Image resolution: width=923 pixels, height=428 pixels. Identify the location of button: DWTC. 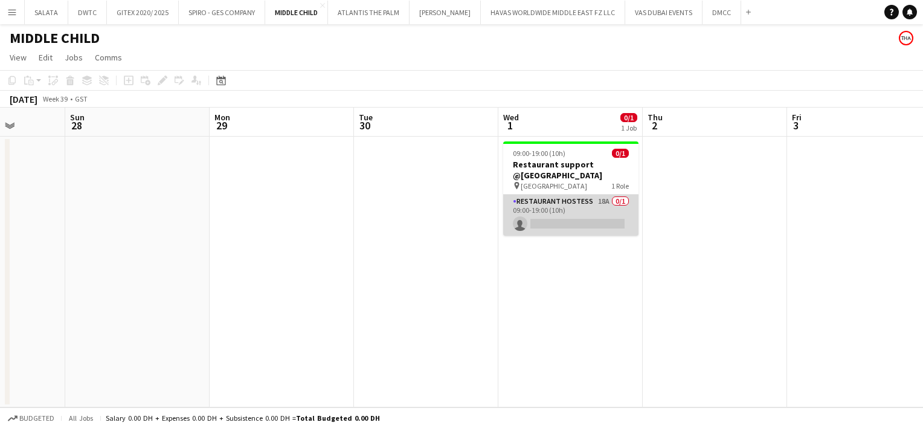
(88, 12).